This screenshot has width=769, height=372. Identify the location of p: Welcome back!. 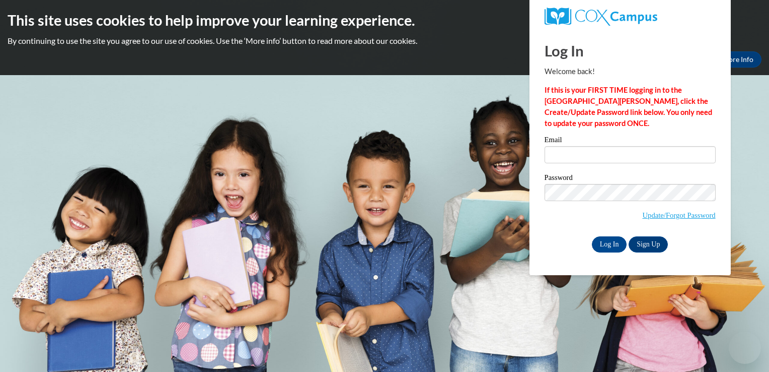
(630, 72).